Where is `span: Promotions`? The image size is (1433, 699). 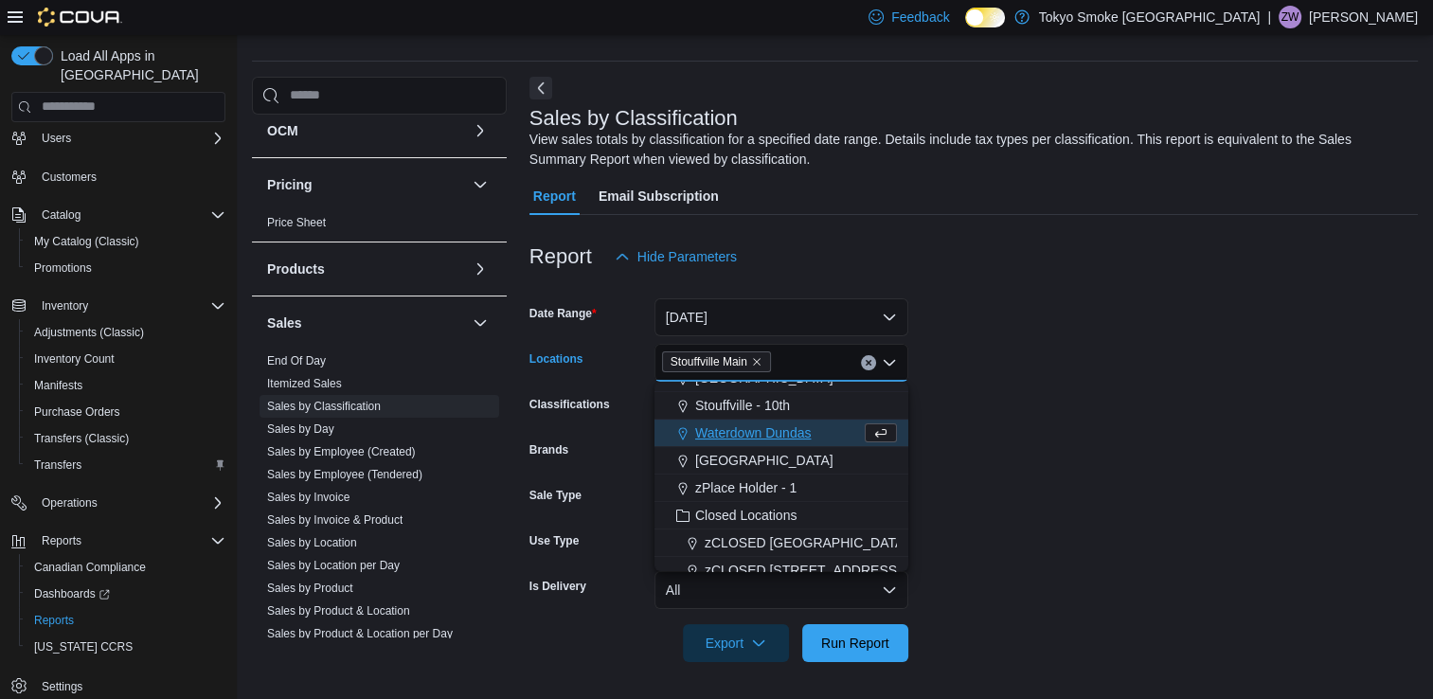
span: Promotions is located at coordinates (126, 268).